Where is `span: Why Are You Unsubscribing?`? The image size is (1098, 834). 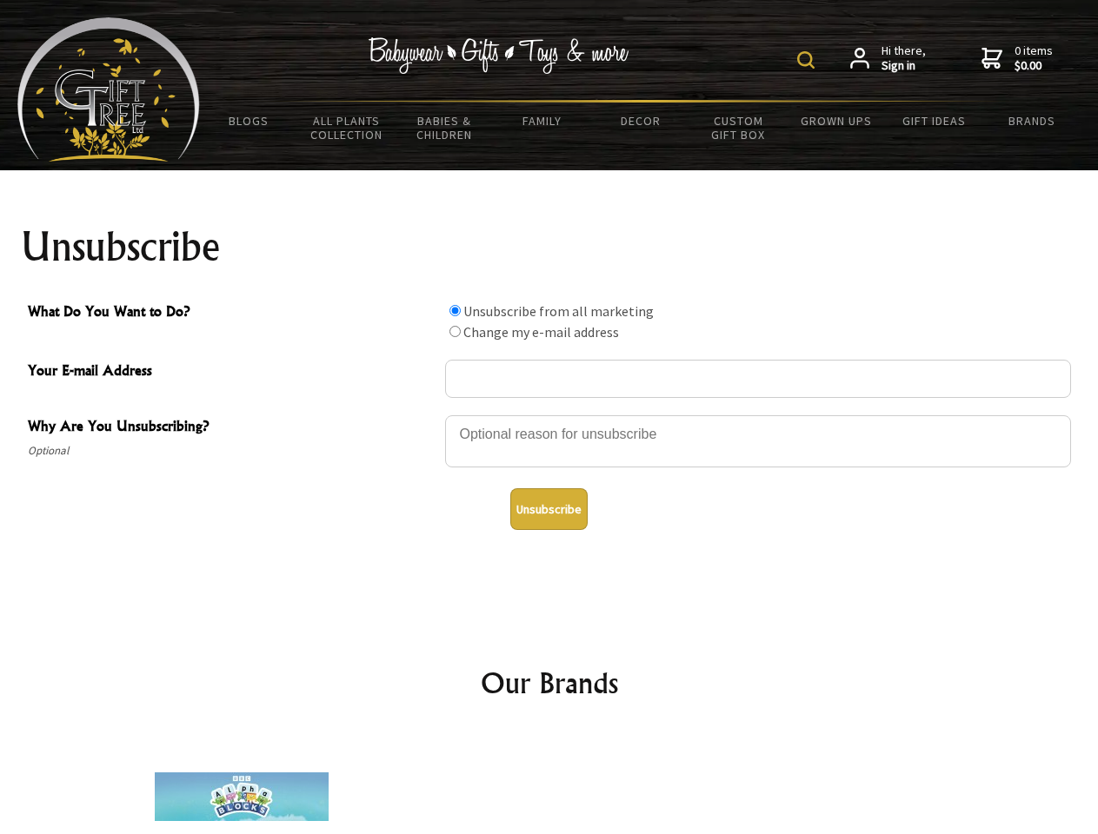 span: Why Are You Unsubscribing? is located at coordinates (232, 428).